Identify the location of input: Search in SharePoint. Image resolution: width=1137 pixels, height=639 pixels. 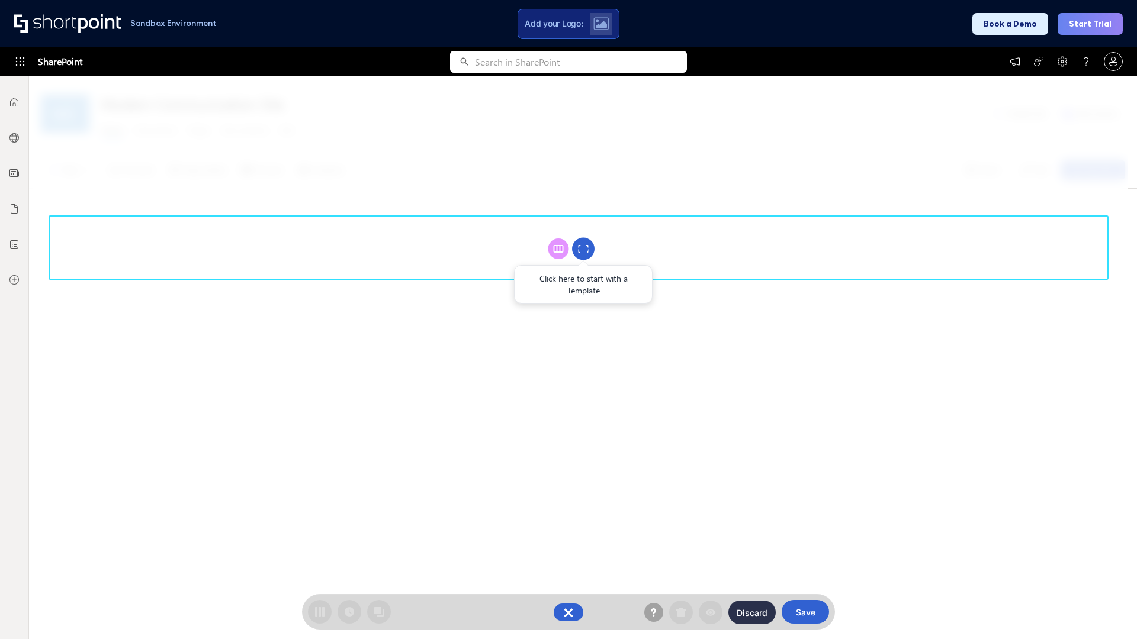
(581, 62).